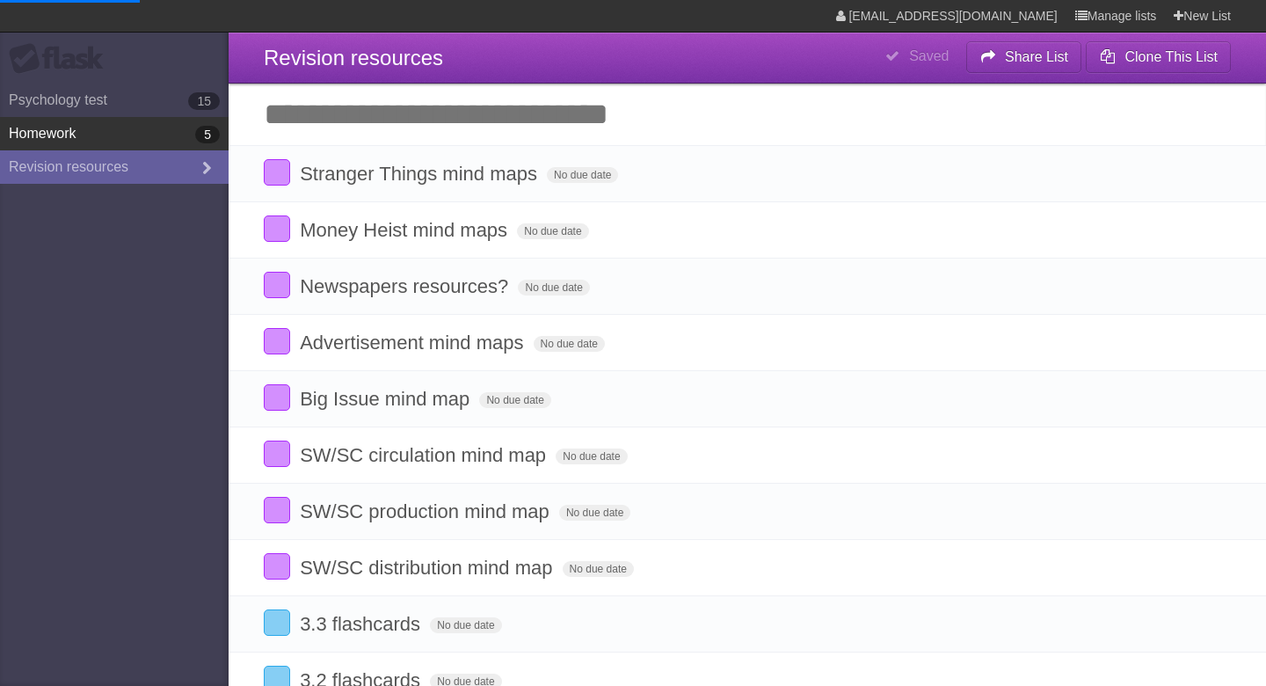 Image resolution: width=1266 pixels, height=686 pixels. I want to click on button: Clone This List, so click(1158, 57).